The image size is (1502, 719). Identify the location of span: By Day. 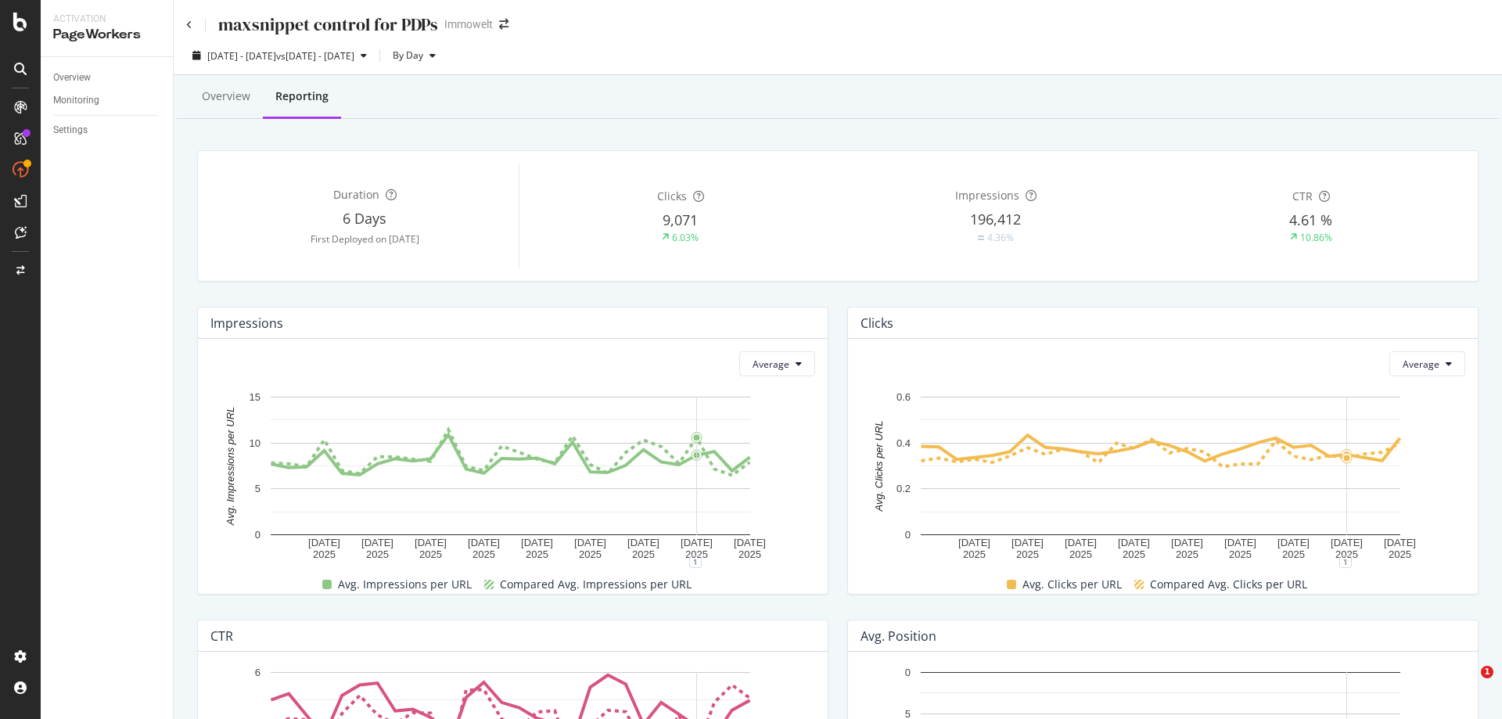
(404, 55).